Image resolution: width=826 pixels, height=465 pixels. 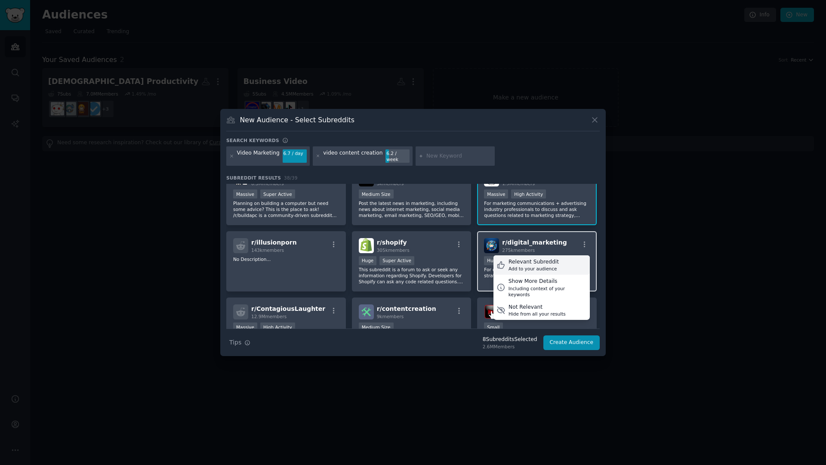 I want to click on button: Tips, so click(x=240, y=342).